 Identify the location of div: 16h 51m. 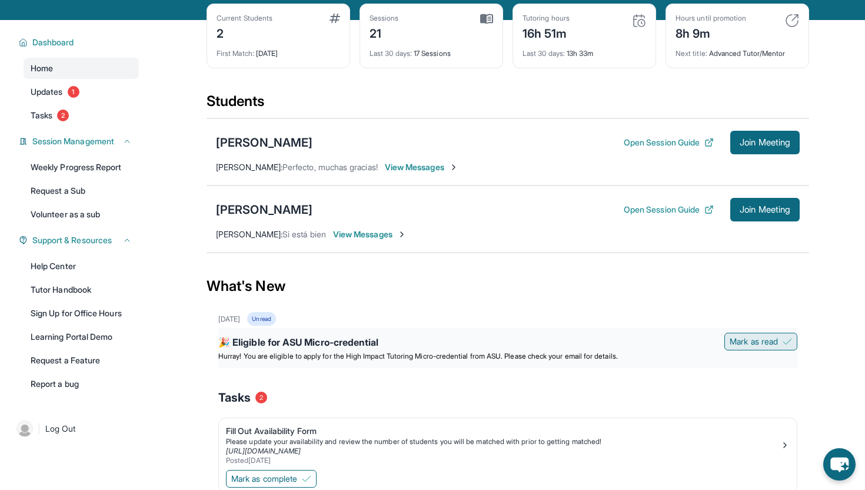
(546, 32).